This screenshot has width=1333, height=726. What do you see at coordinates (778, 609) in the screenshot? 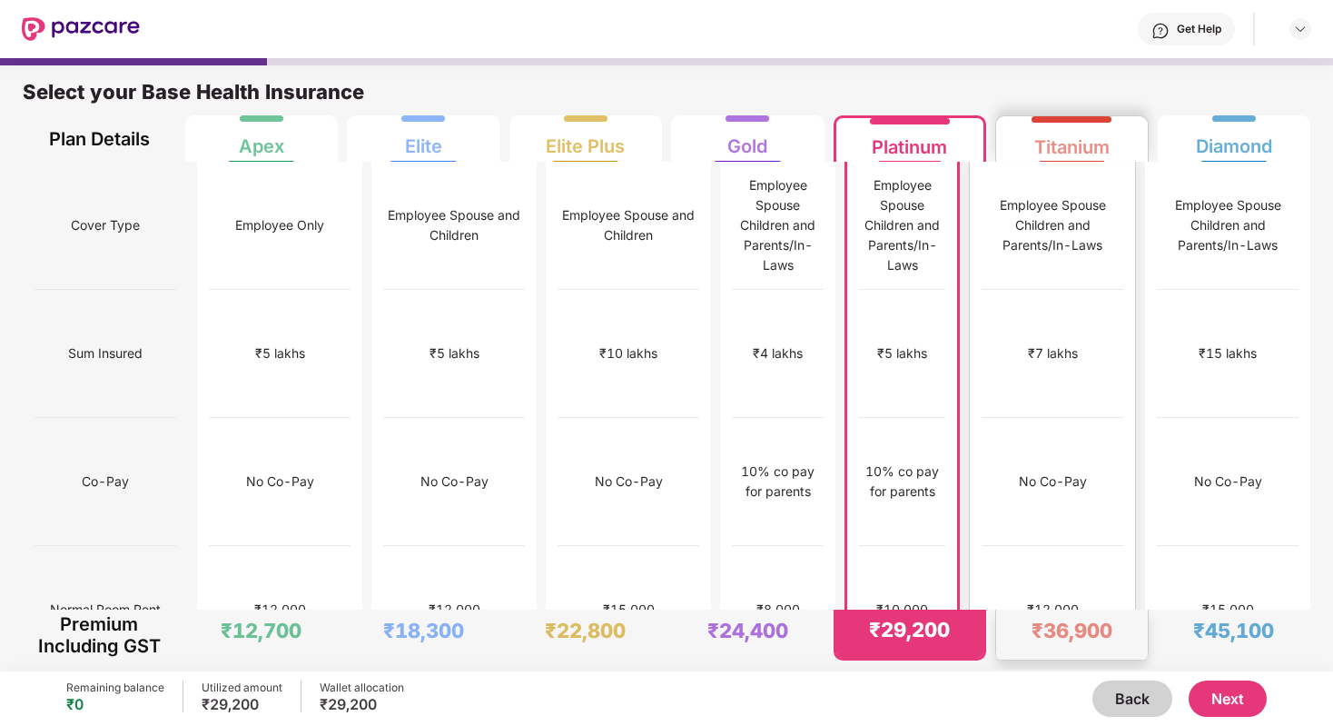
I see `div: ₹8,000` at bounding box center [778, 609].